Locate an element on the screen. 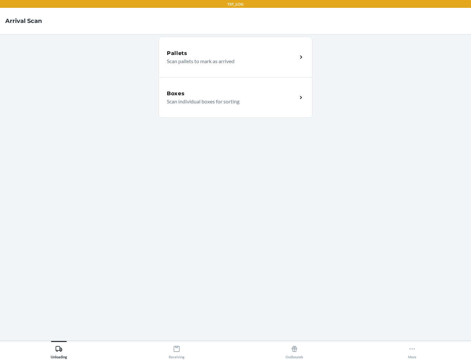 This screenshot has width=471, height=360. button: Outbounds is located at coordinates (294, 350).